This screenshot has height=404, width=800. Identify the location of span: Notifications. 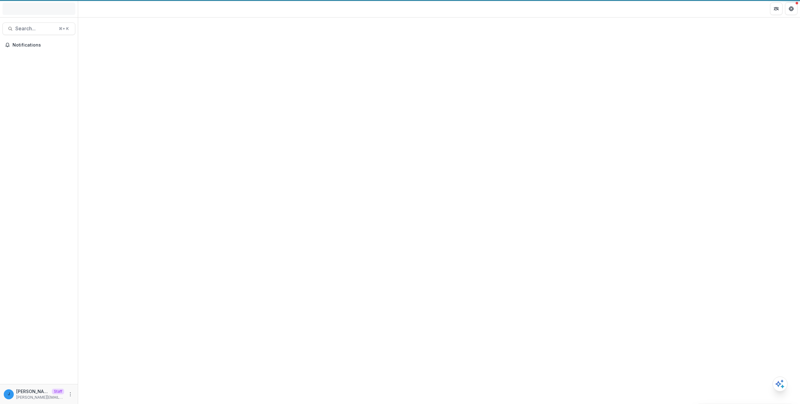
(42, 45).